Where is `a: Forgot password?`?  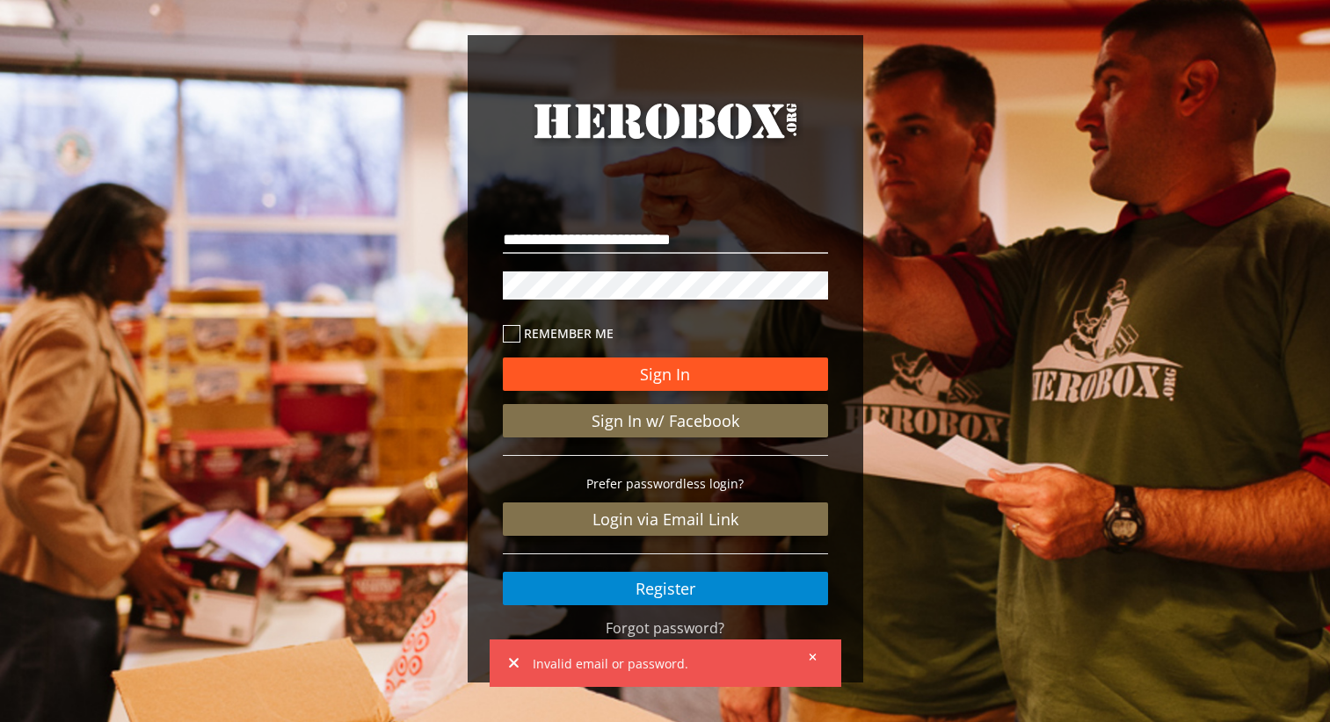 a: Forgot password? is located at coordinates (664, 628).